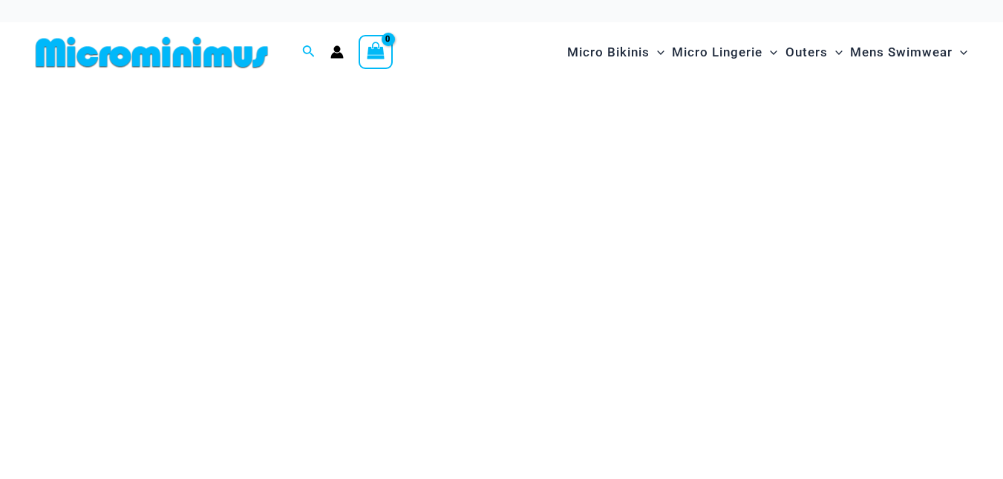 This screenshot has height=479, width=1003. What do you see at coordinates (725, 52) in the screenshot?
I see `a: Micro LingerieMenu ToggleMenu Toggle` at bounding box center [725, 52].